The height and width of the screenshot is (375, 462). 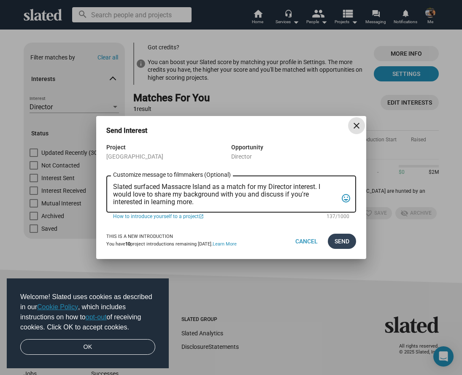 What do you see at coordinates (88, 312) in the screenshot?
I see `span: Welcome! Slated uses cookies as described in our , which includes instructions on how to of recei...` at bounding box center [88, 312].